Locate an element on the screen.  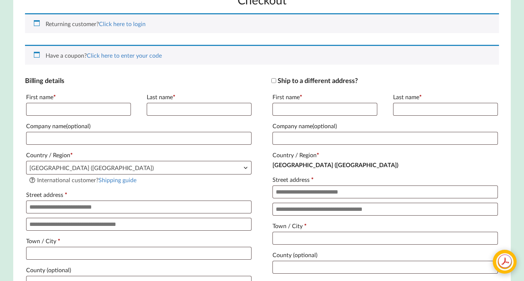
a: Click here to login is located at coordinates (122, 24).